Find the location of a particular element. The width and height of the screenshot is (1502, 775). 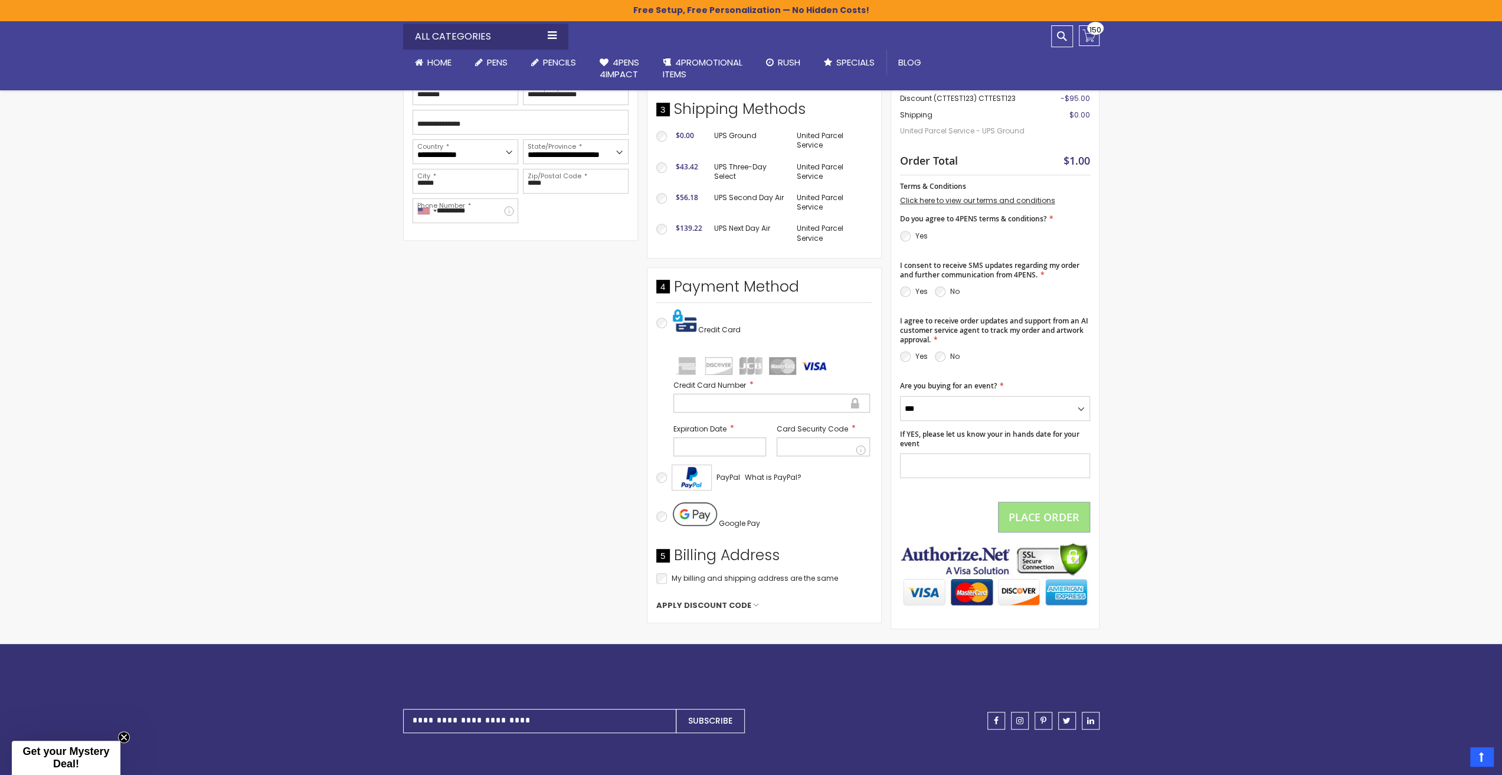

span: United Parcel Service - UPS Ground is located at coordinates (966, 131).